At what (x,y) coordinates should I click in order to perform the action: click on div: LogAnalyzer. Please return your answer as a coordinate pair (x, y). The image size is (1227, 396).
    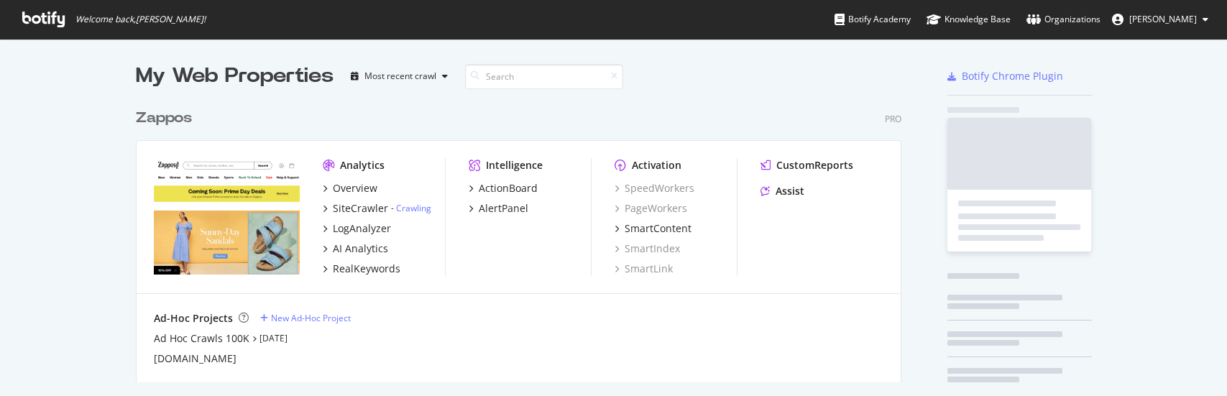
    Looking at the image, I should click on (362, 229).